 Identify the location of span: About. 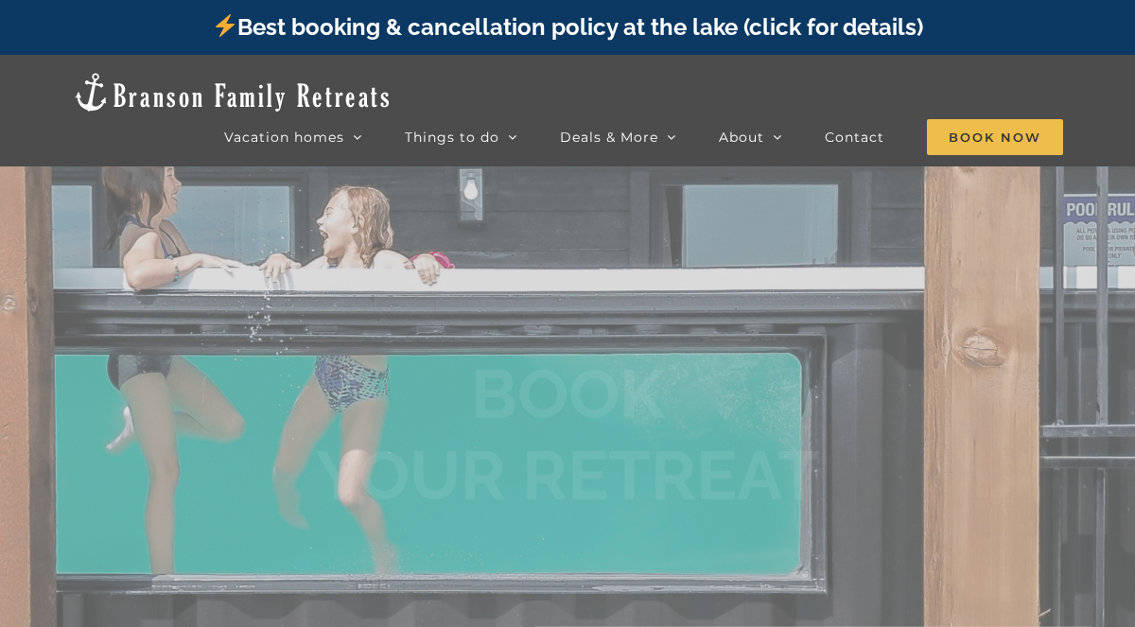
(742, 137).